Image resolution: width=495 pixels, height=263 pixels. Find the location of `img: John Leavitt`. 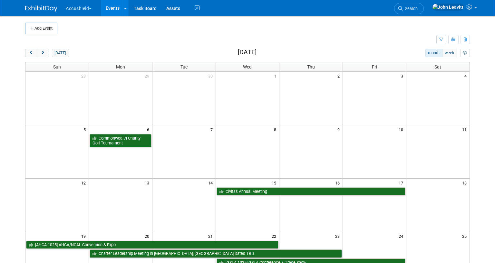

img: John Leavitt is located at coordinates (448, 7).